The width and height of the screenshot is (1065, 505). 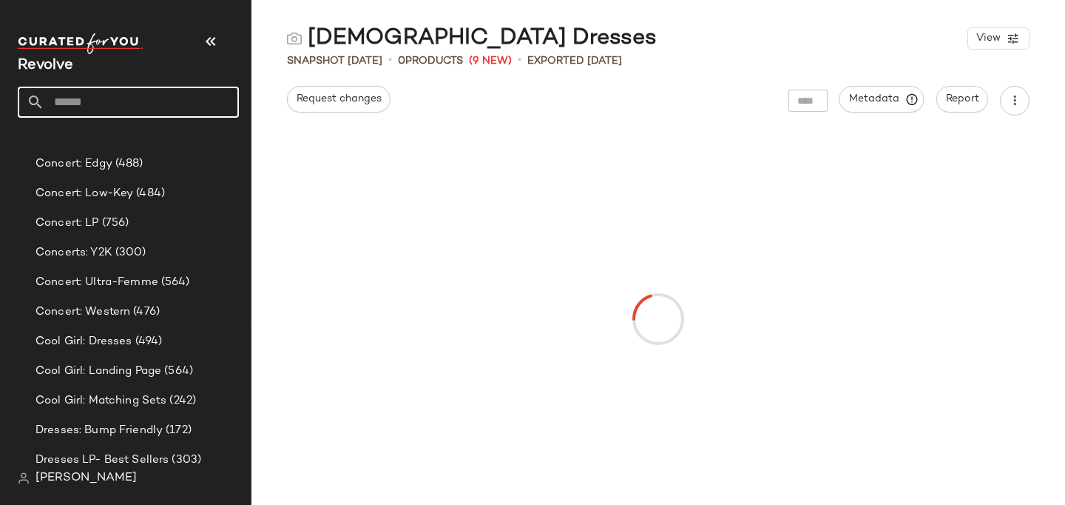 I want to click on span: (172), so click(x=177, y=430).